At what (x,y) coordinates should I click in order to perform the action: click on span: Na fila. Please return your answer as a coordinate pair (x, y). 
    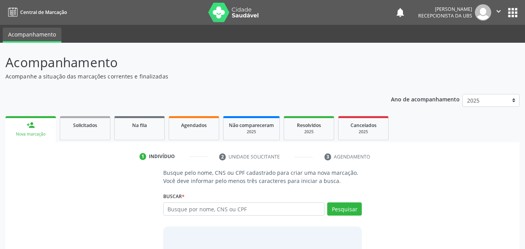
    Looking at the image, I should click on (140, 125).